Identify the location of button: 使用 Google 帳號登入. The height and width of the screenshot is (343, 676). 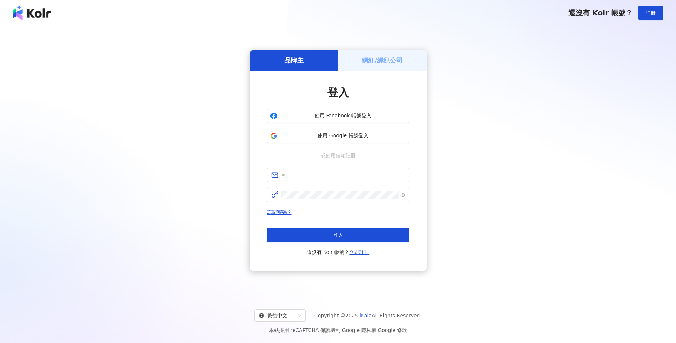
(338, 136).